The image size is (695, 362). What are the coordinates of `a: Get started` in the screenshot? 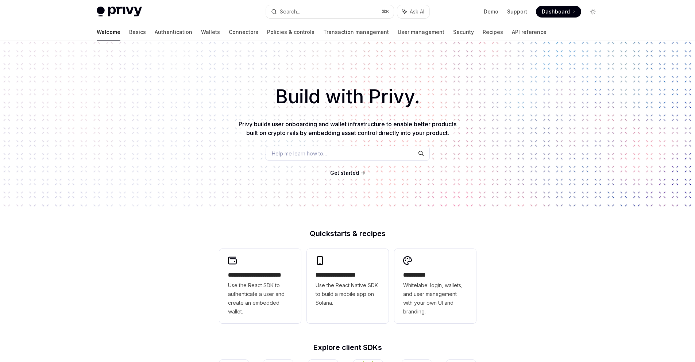 It's located at (345, 173).